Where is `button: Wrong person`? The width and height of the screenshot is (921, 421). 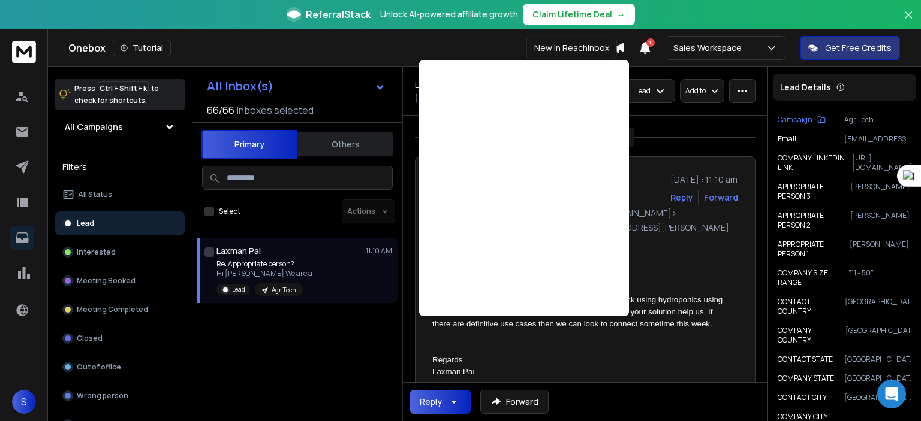
button: Wrong person is located at coordinates (120, 396).